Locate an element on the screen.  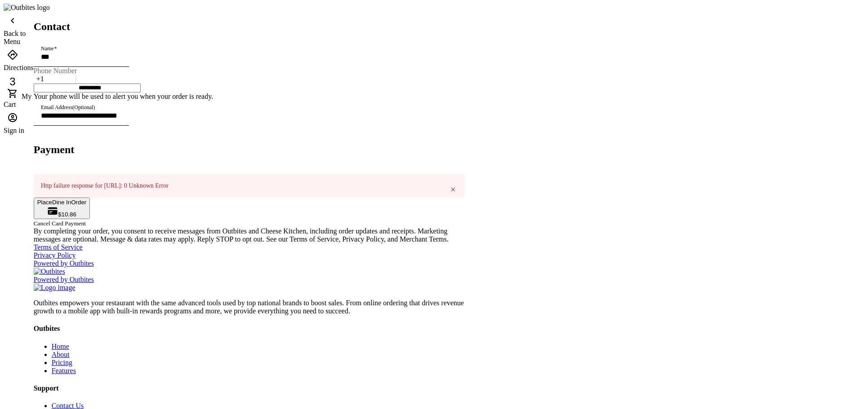
h2: Payment is located at coordinates (249, 150).